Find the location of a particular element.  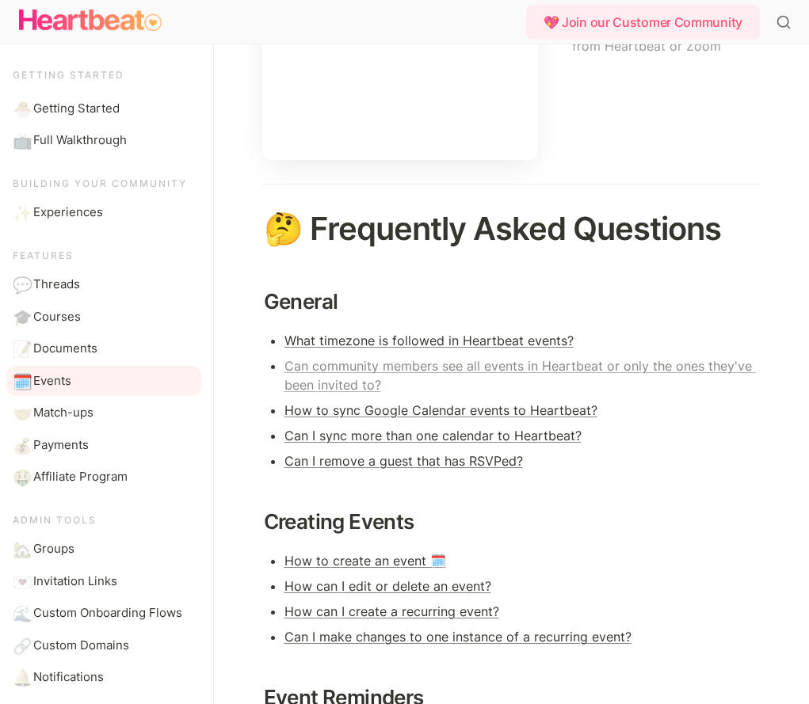

span: Getting started is located at coordinates (68, 74).